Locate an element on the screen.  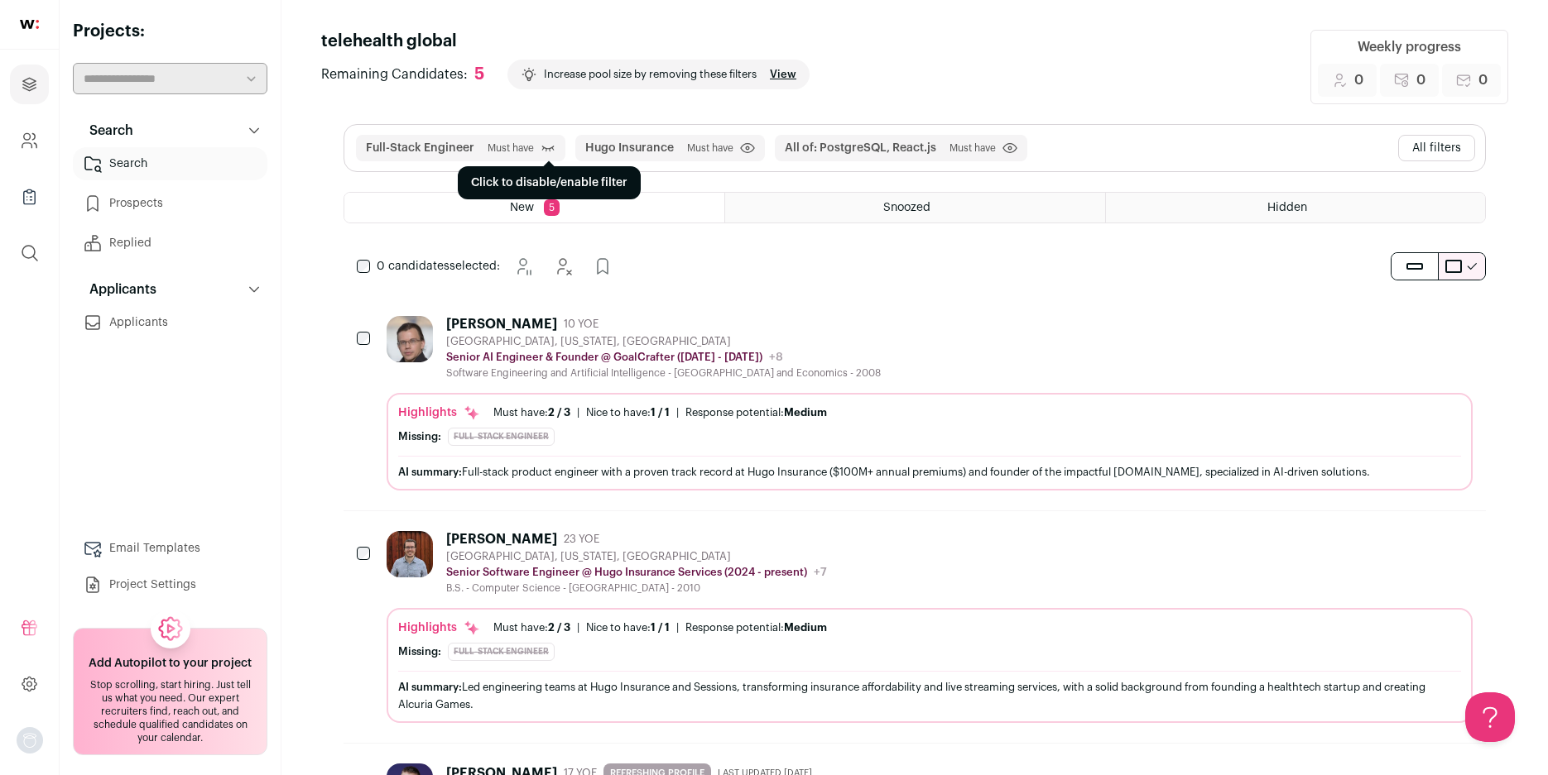
p: Applicants is located at coordinates (118, 290).